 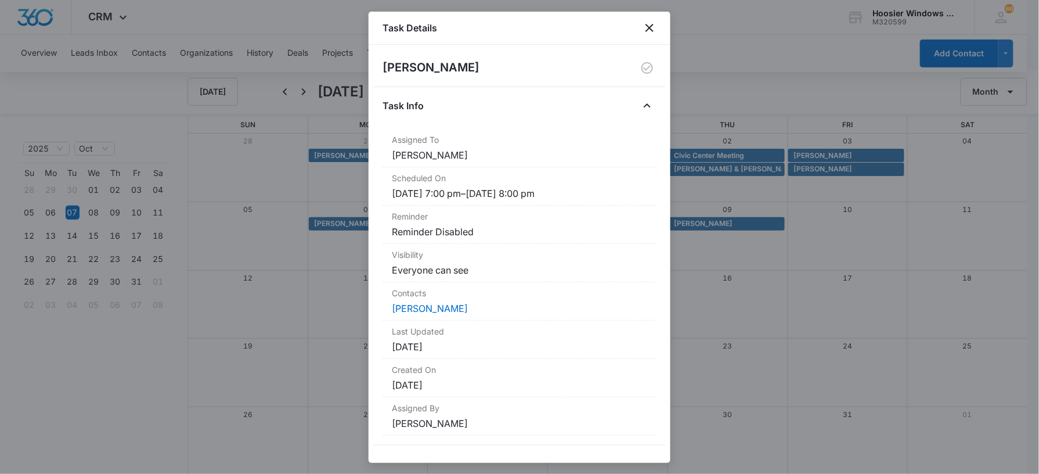 I want to click on dt: Contacts, so click(x=519, y=293).